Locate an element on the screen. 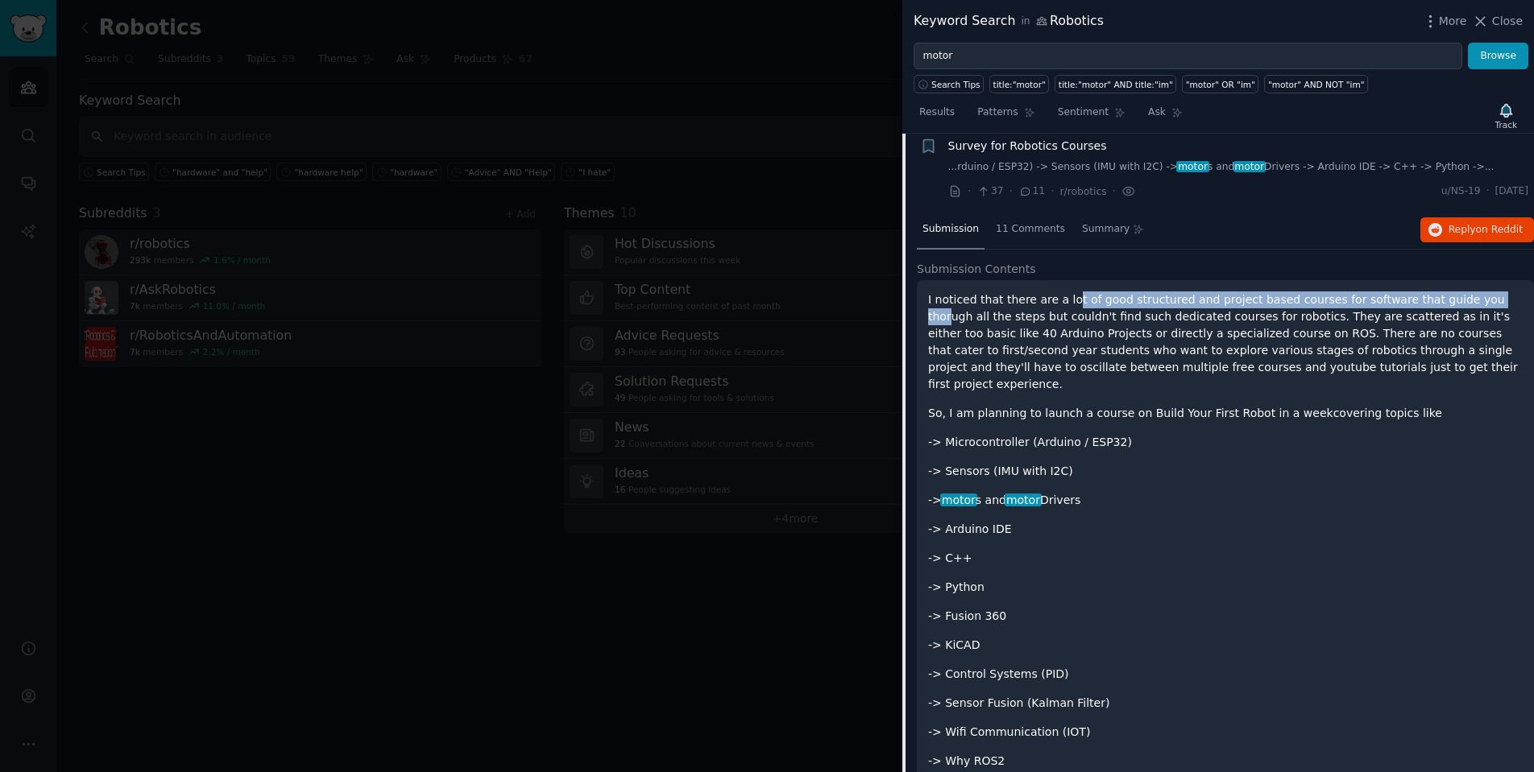 Image resolution: width=1534 pixels, height=772 pixels. span: Sentiment is located at coordinates (1083, 113).